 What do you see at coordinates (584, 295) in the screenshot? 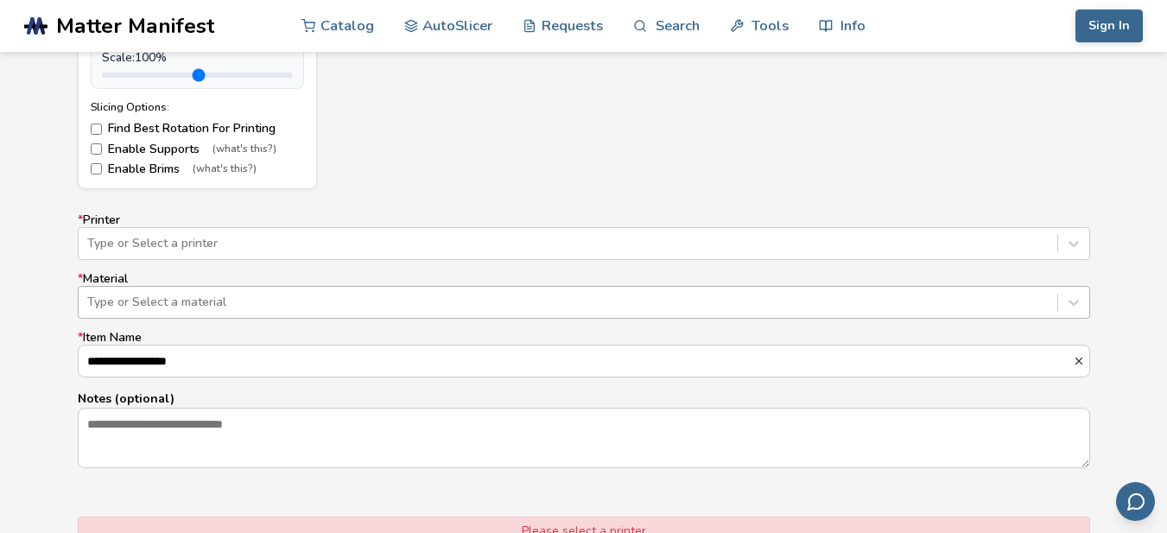
I see `label: Material` at bounding box center [584, 295].